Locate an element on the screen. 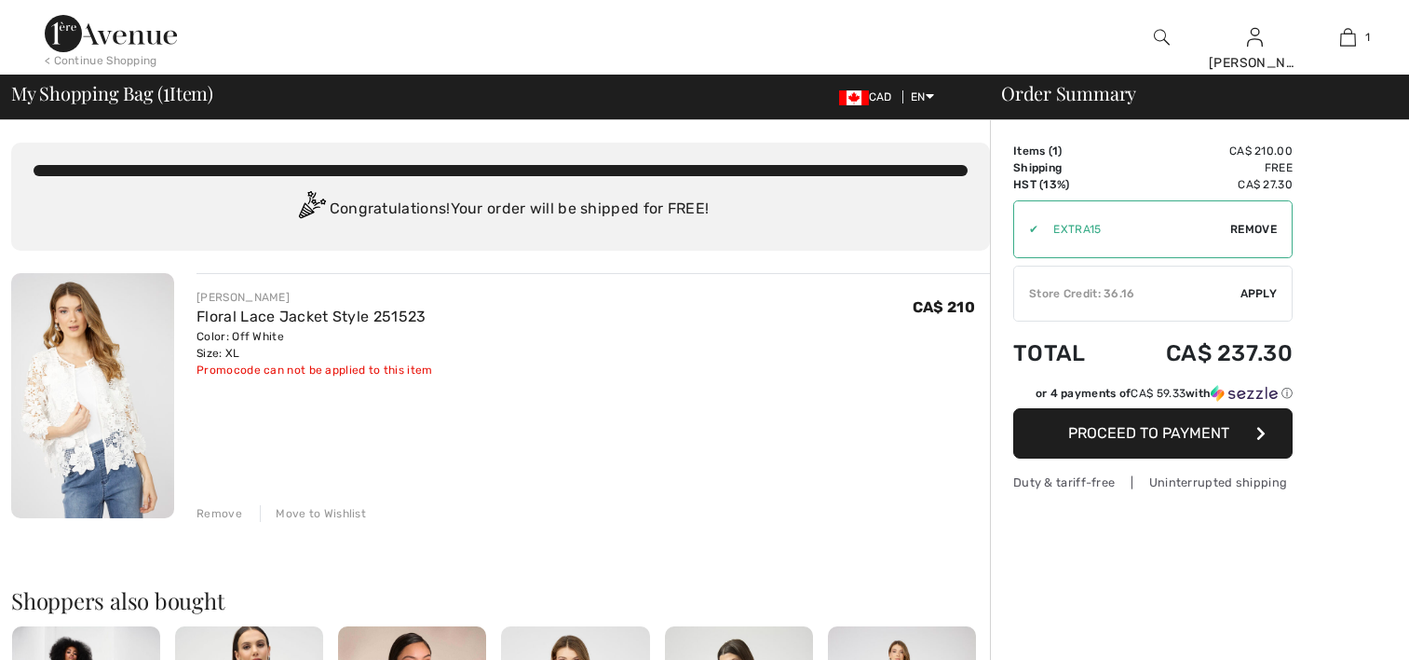 The image size is (1409, 660). img: My Bag is located at coordinates (1348, 37).